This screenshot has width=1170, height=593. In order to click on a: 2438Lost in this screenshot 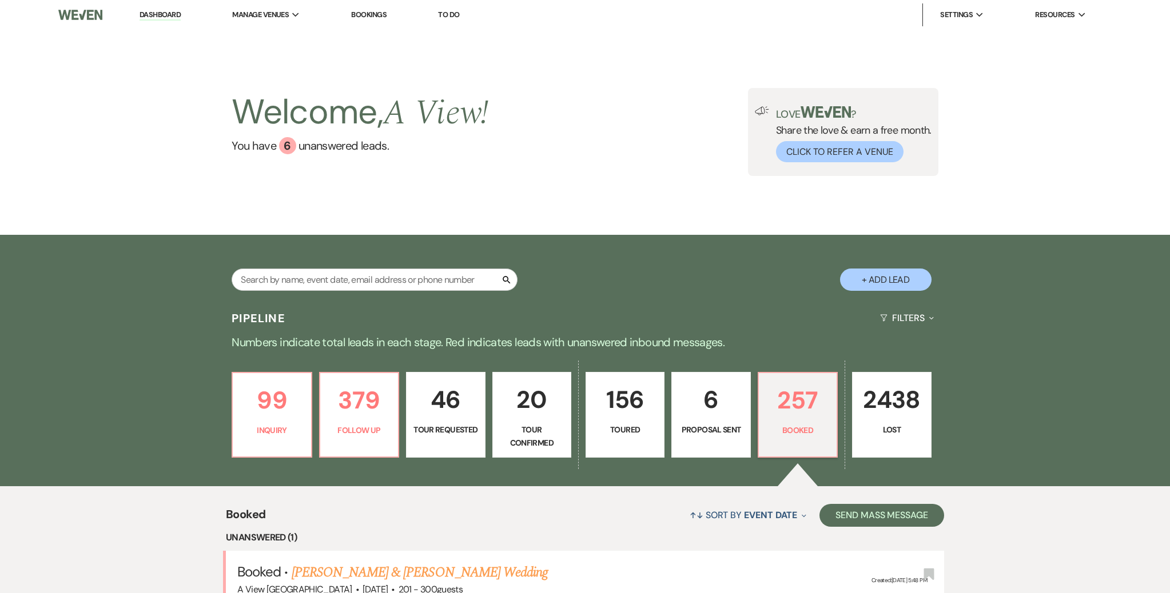, I will do `click(891, 415)`.